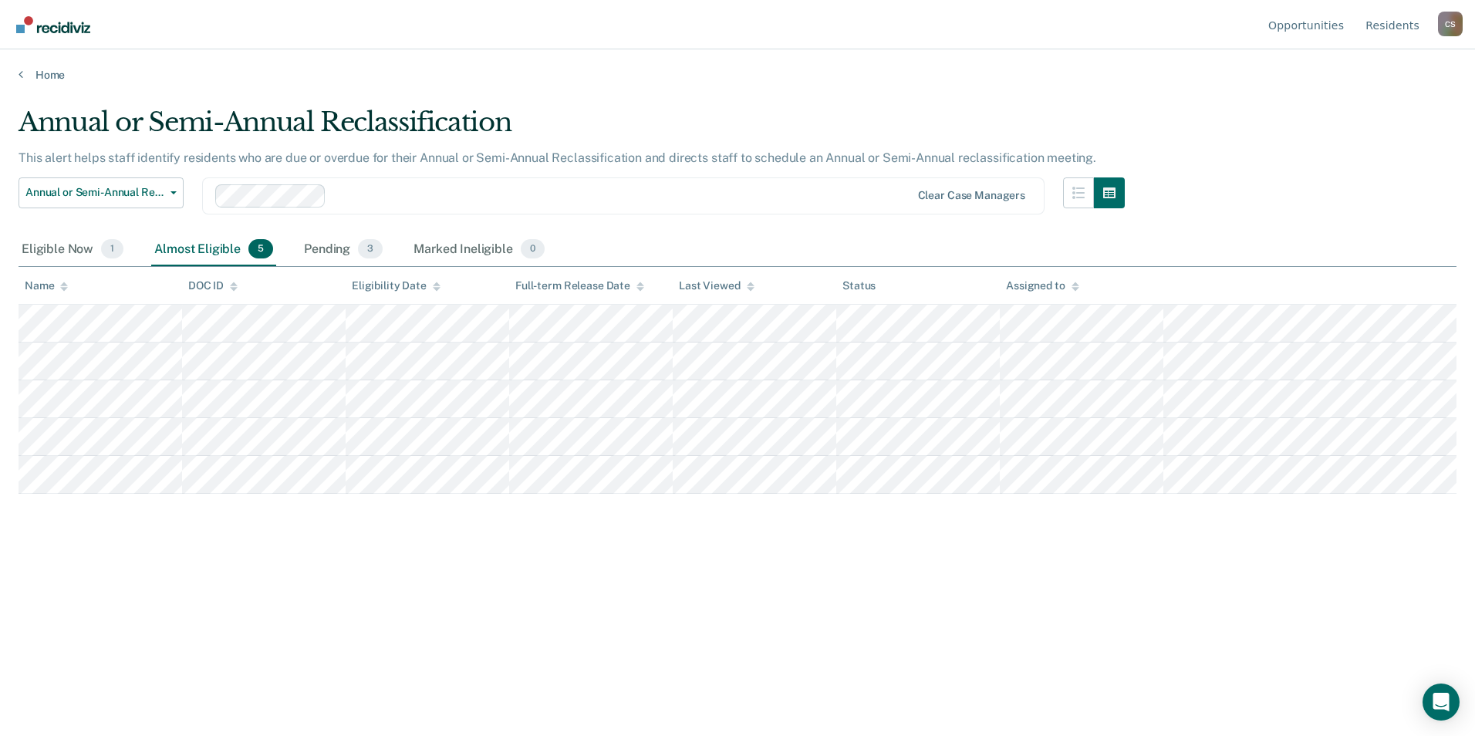  What do you see at coordinates (261, 249) in the screenshot?
I see `span: 5` at bounding box center [261, 249].